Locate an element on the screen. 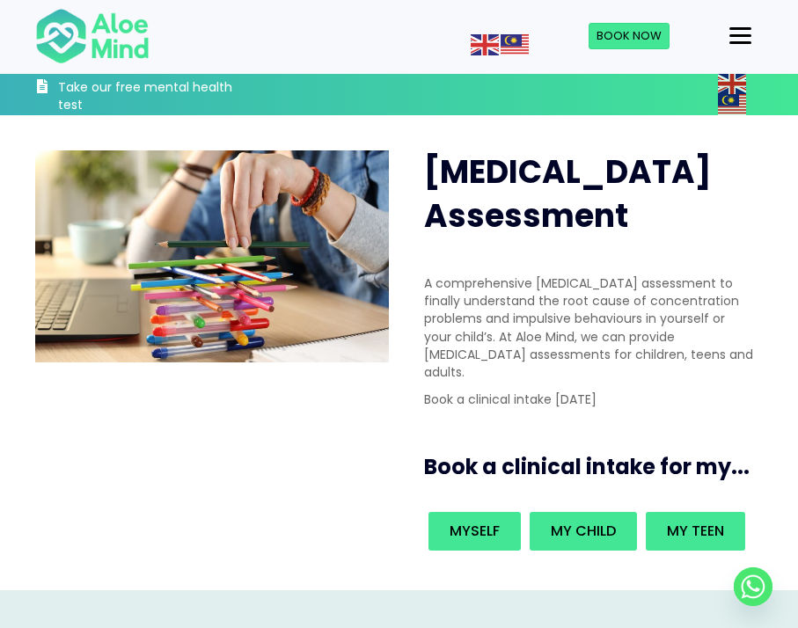 The width and height of the screenshot is (798, 628). img: Aloe mind Logo is located at coordinates (92, 36).